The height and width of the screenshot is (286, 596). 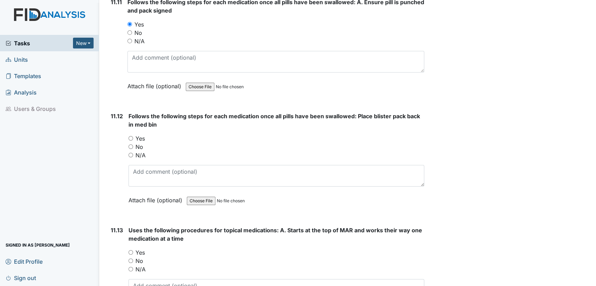 I want to click on span: Follows the following steps for each medication once all pills have been swallowed: Place blister..., so click(x=274, y=121).